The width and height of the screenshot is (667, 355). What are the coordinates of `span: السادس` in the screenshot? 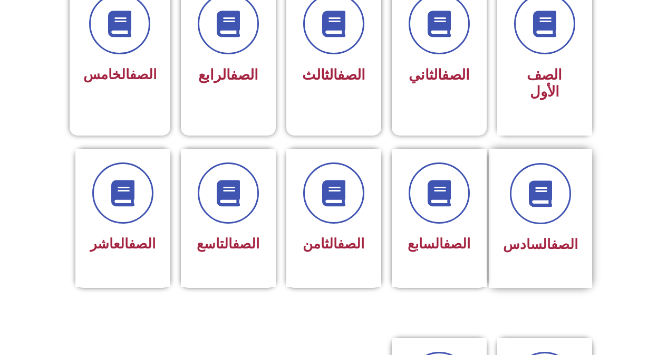 It's located at (540, 244).